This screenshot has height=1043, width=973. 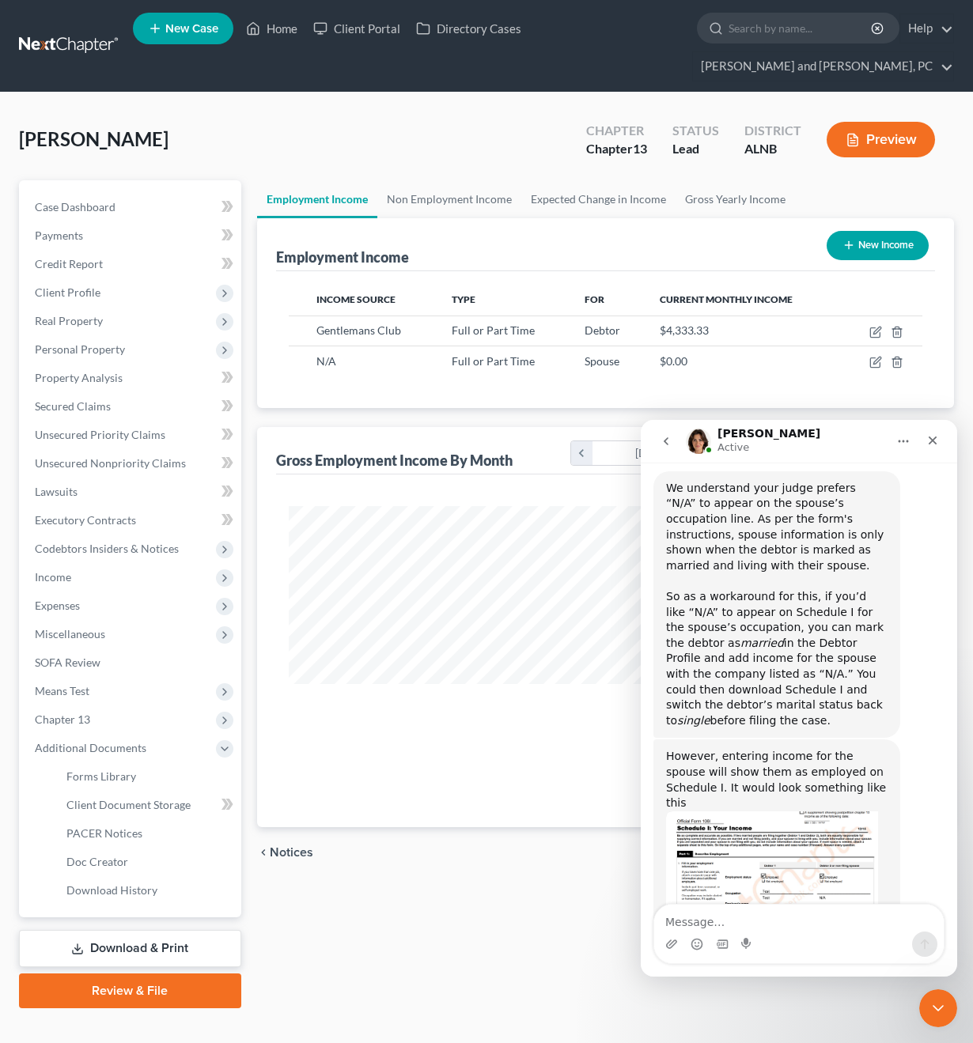 What do you see at coordinates (67, 292) in the screenshot?
I see `span: Client Profile` at bounding box center [67, 292].